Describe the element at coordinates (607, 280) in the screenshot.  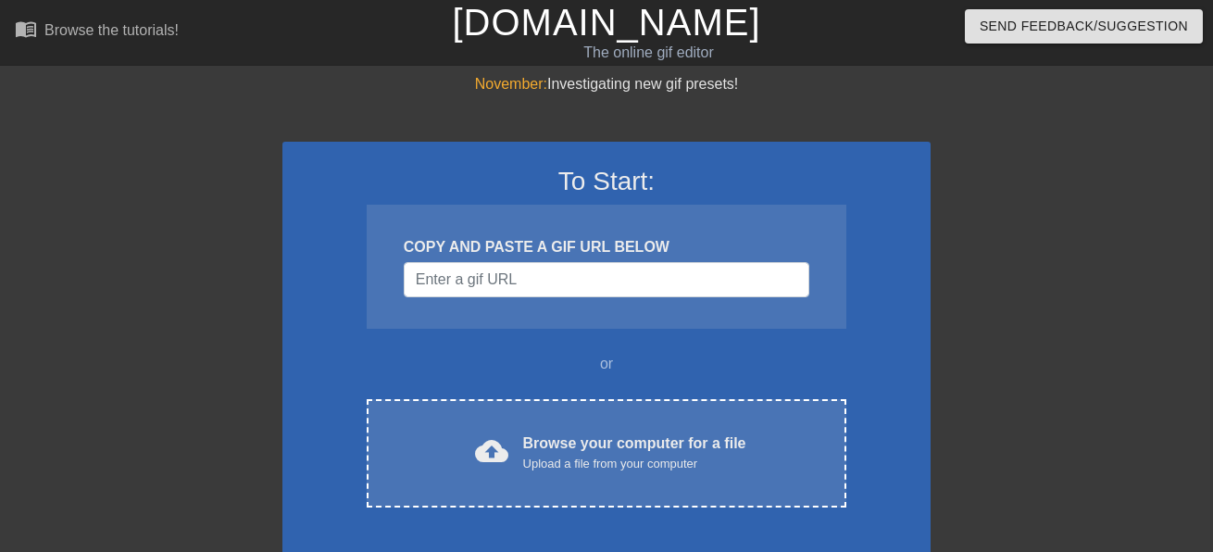
I see `input: Username` at that location.